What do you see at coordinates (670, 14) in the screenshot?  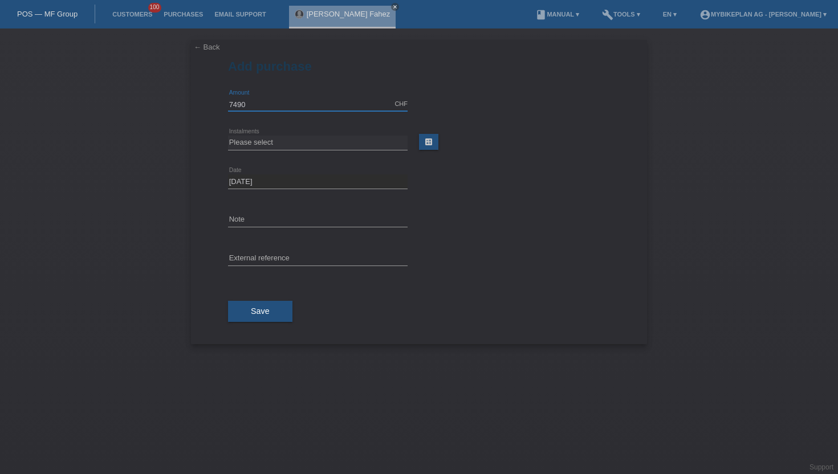 I see `a: EN ▾` at bounding box center [670, 14].